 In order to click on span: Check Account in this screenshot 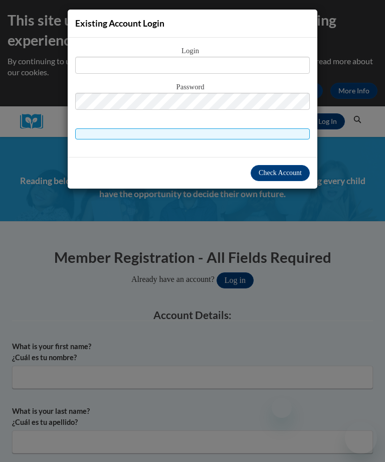, I will do `click(281, 173)`.